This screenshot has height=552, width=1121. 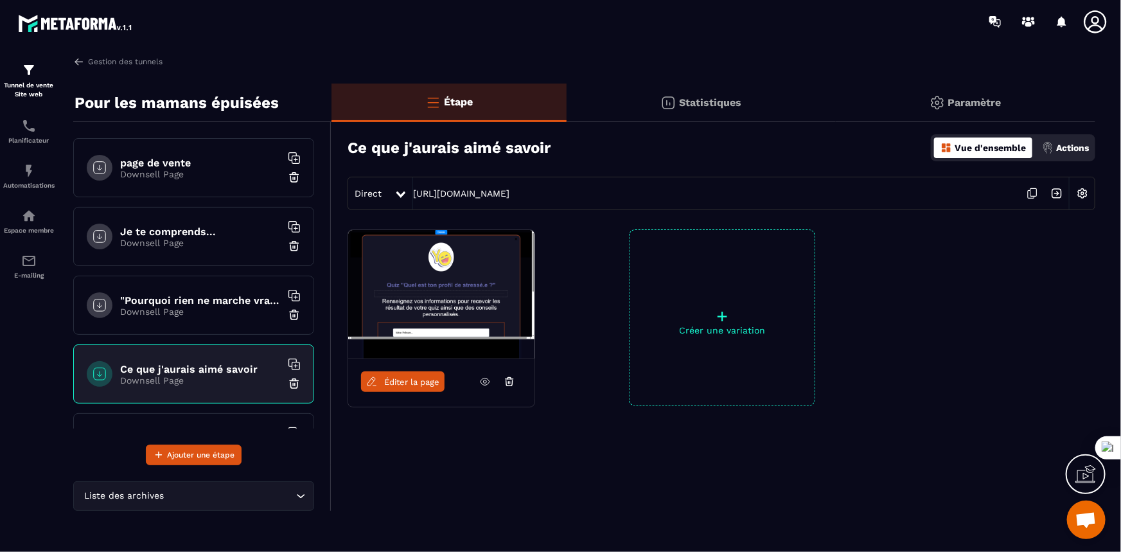 What do you see at coordinates (200, 369) in the screenshot?
I see `h6: Ce que j'aurais aimé savoir` at bounding box center [200, 369].